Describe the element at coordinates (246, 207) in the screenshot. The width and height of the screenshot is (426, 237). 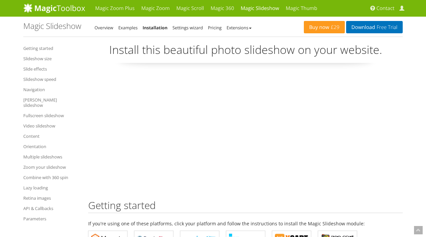
I see `h2: Getting started` at that location.